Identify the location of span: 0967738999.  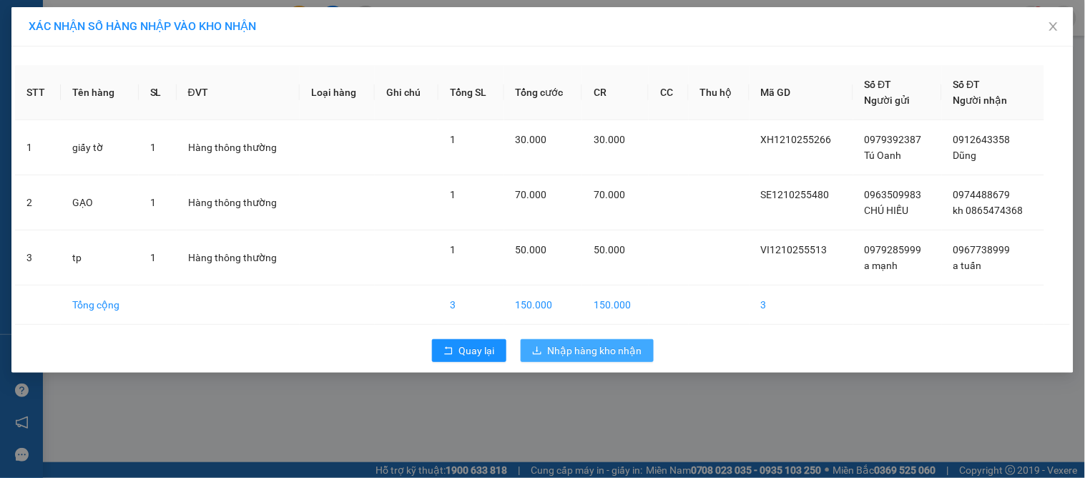
(982, 250).